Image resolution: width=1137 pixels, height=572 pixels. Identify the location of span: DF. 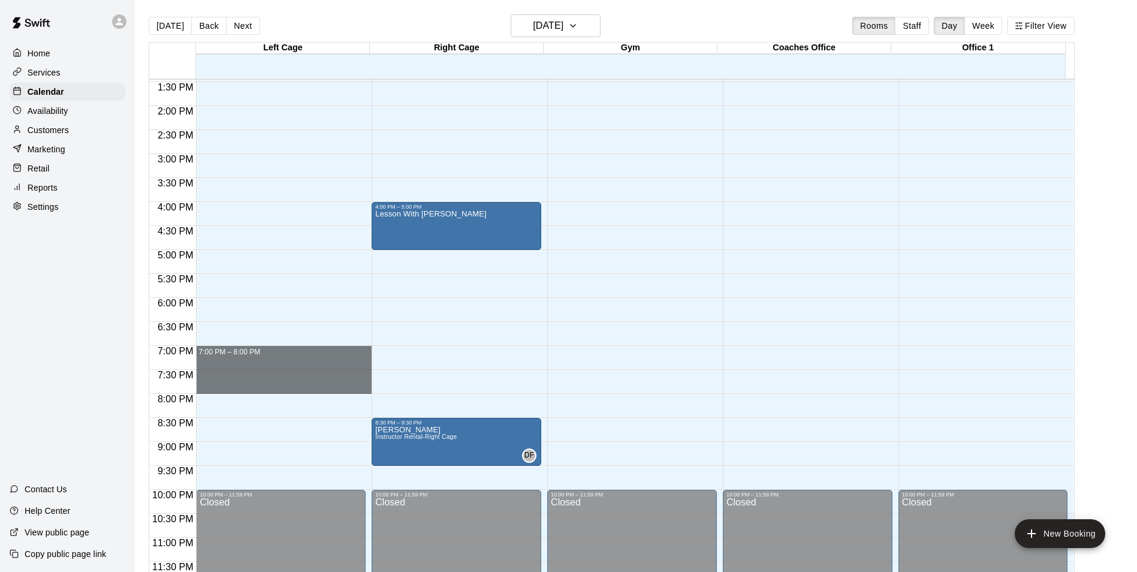
(529, 456).